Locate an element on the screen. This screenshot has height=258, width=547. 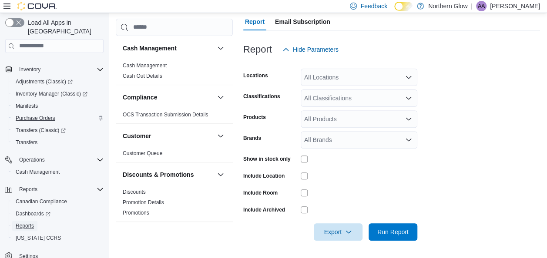
button: Manifests is located at coordinates (58, 106).